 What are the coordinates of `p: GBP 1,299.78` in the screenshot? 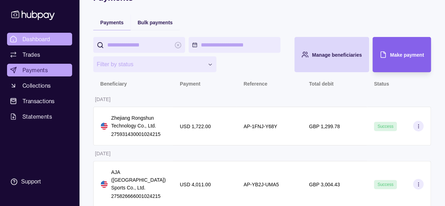 It's located at (324, 126).